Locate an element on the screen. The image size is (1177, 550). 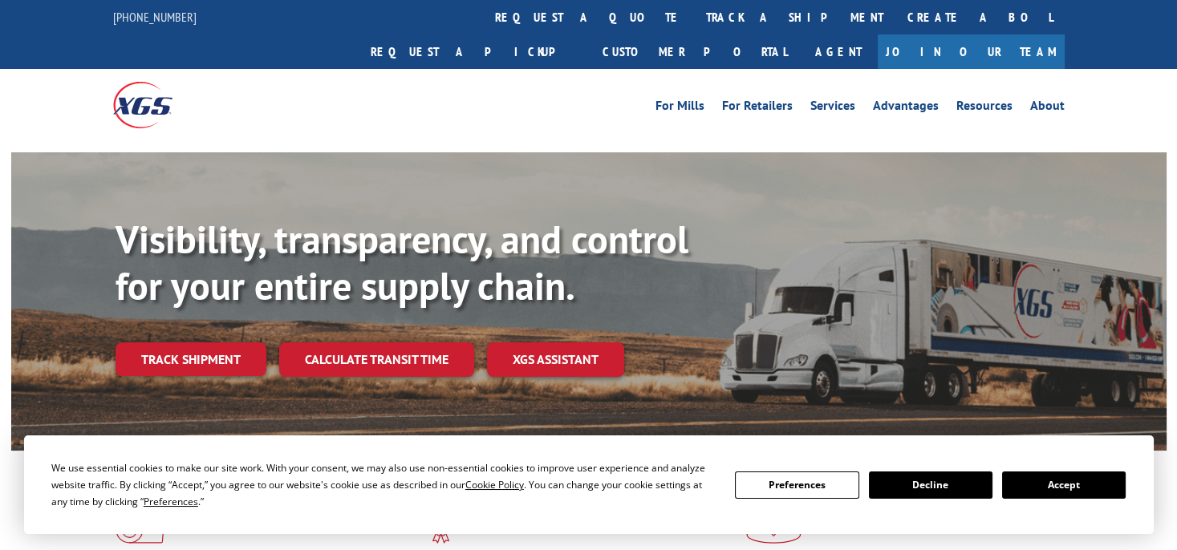
button: Accept is located at coordinates (1064, 485).